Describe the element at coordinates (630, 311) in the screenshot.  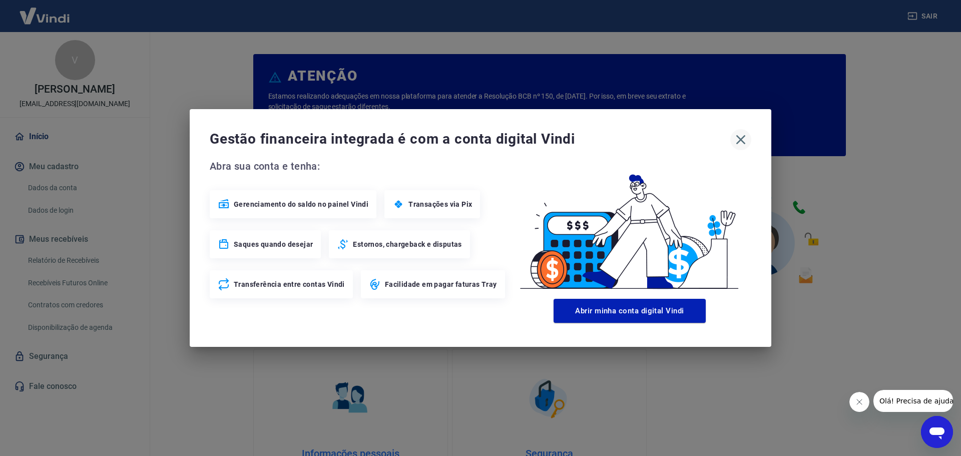
I see `button: Abrir minha conta digital Vindi` at that location.